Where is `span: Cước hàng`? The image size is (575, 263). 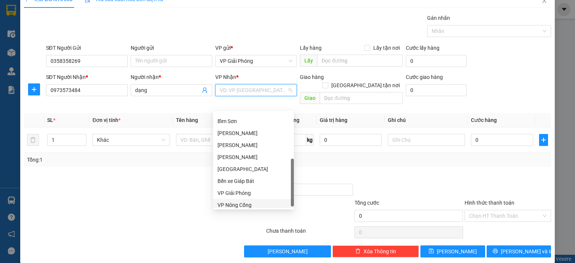
span: Cước hàng is located at coordinates (483, 120).